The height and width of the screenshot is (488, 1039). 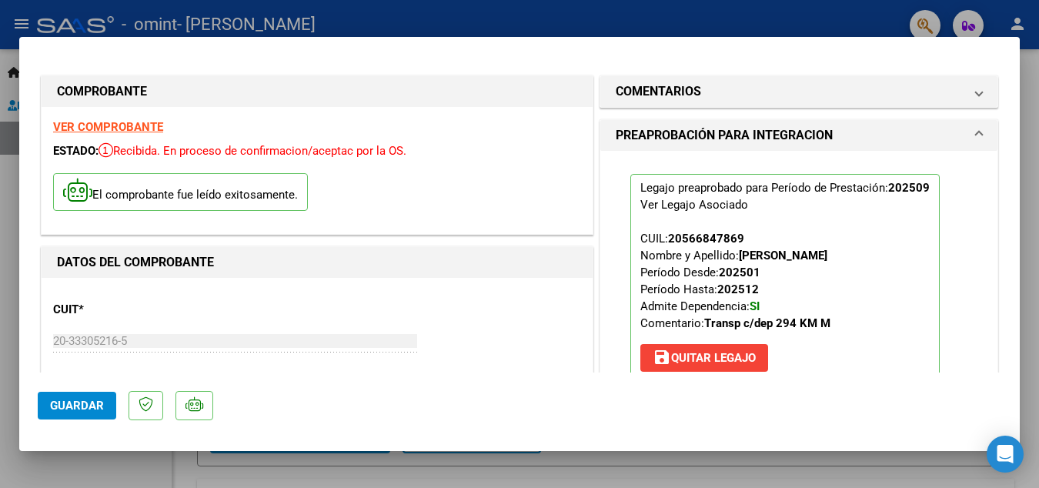 I want to click on p: Legajo preaprobado para Período de Prestación:, so click(x=785, y=276).